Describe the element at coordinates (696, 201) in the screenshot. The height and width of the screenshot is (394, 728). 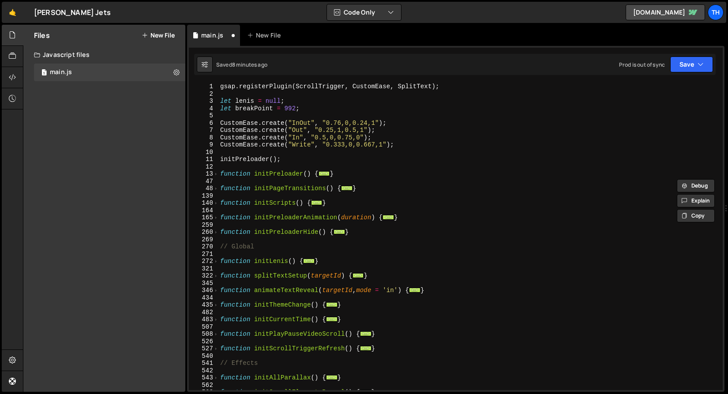
I see `button: Explain` at that location.